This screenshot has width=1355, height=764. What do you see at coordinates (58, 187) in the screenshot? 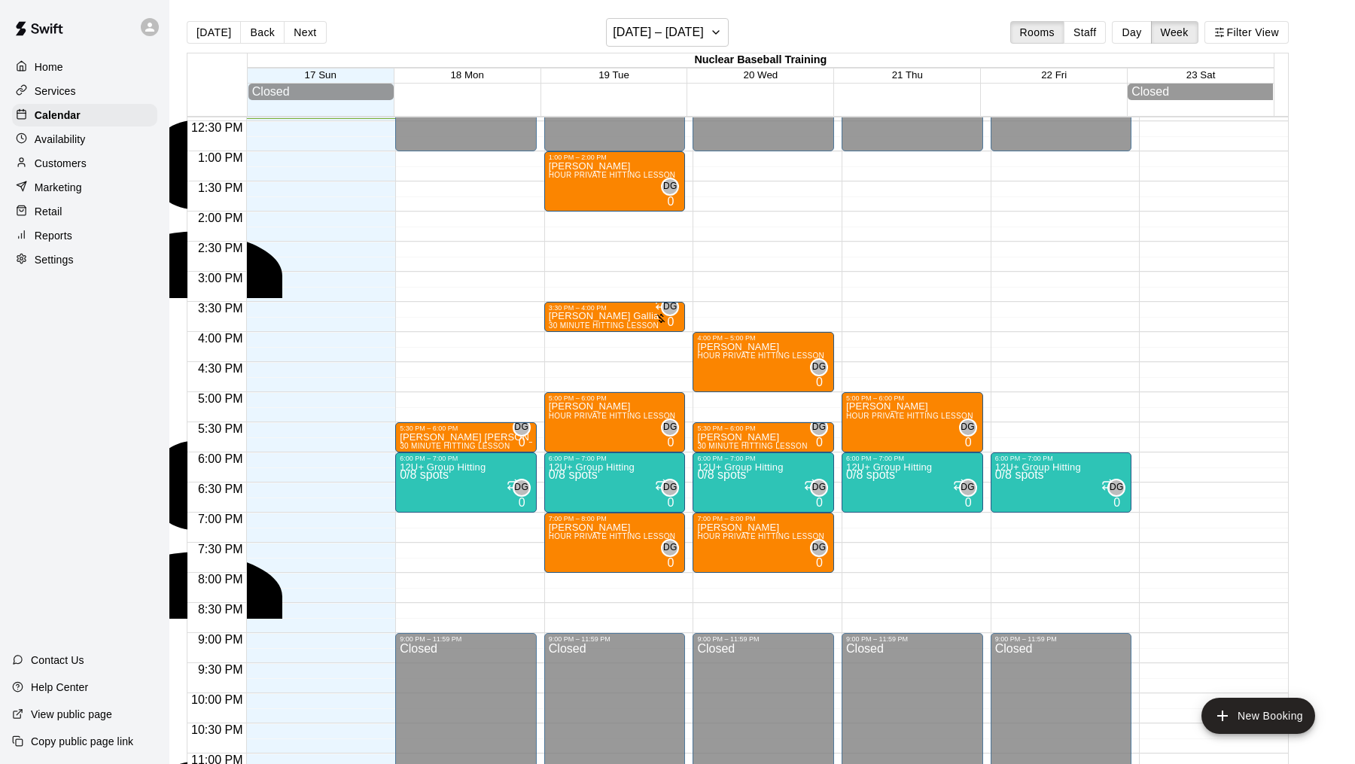
I see `p: Marketing` at bounding box center [58, 187].